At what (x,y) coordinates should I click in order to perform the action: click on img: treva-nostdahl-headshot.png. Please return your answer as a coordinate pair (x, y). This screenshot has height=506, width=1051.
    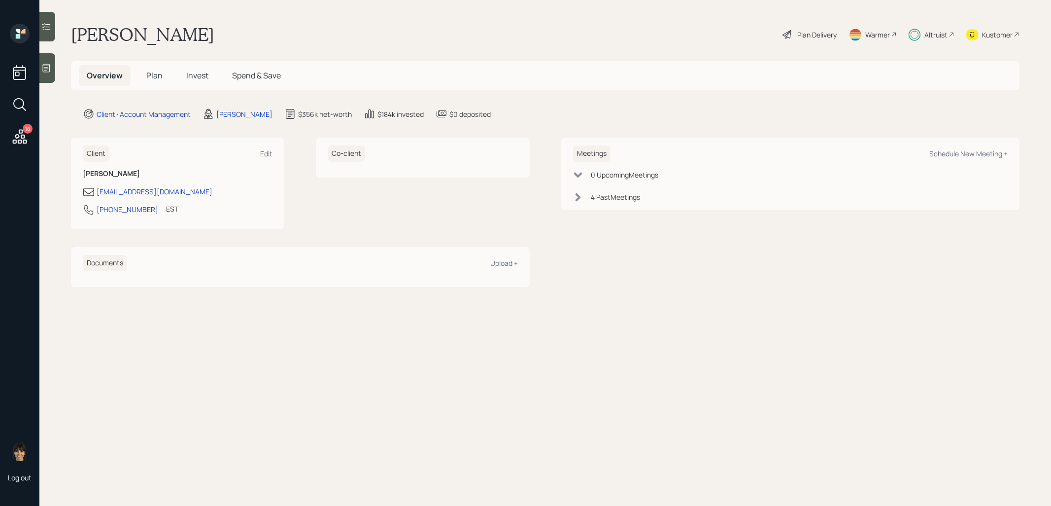
    Looking at the image, I should click on (20, 451).